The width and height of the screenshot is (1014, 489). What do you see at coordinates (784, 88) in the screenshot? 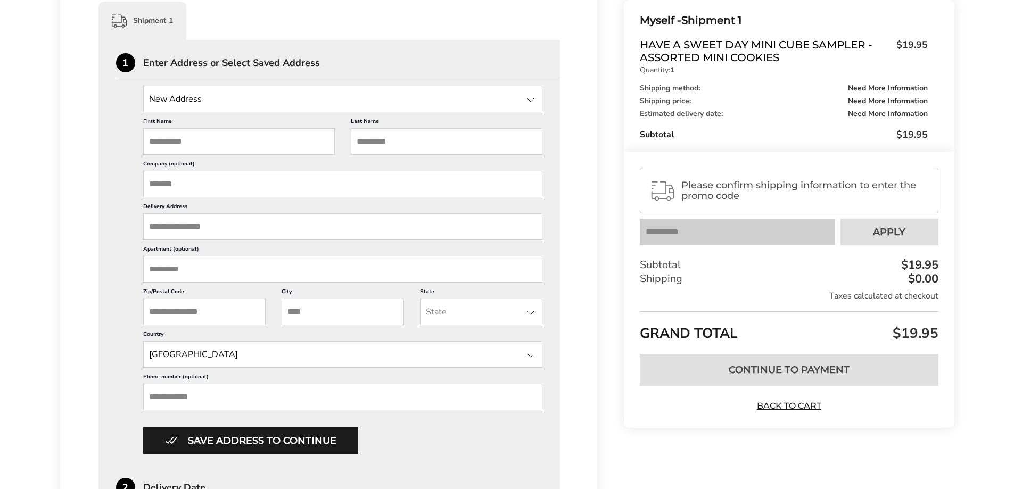
I see `div: Shipping method:` at bounding box center [784, 88].